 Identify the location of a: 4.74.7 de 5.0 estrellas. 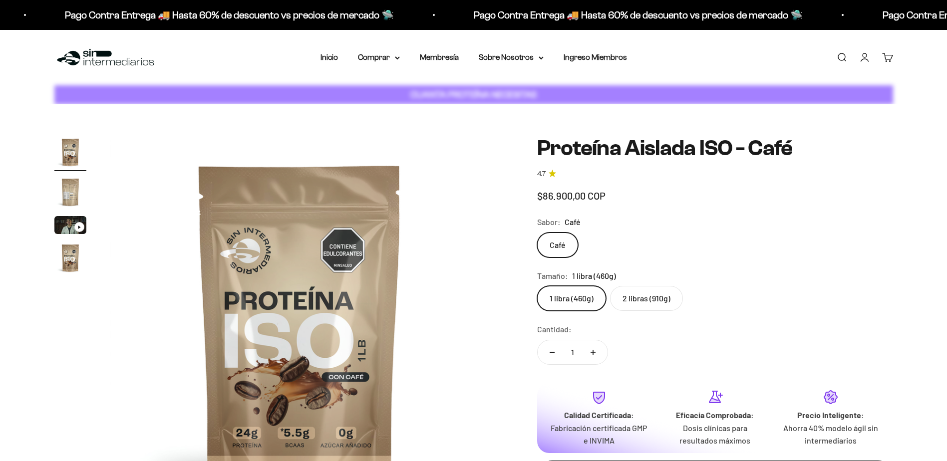
(715, 174).